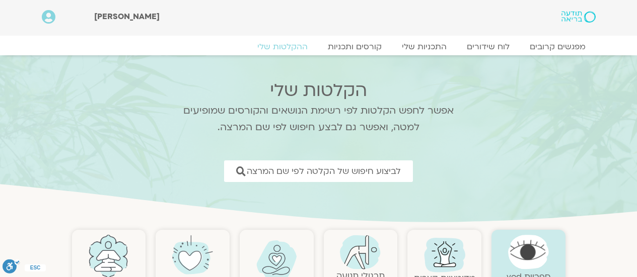 The image size is (637, 277). I want to click on a: קורסים ותכניות, so click(354, 47).